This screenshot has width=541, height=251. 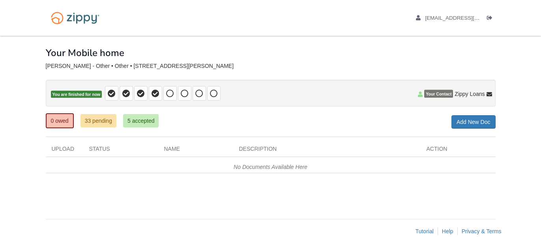 What do you see at coordinates (425, 231) in the screenshot?
I see `a: Tutorial` at bounding box center [425, 231].